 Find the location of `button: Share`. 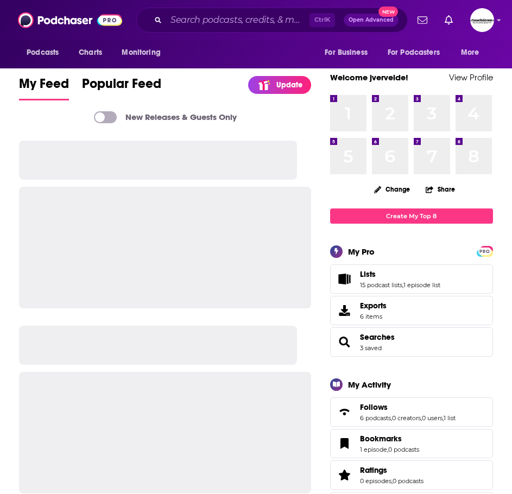

button: Share is located at coordinates (440, 189).